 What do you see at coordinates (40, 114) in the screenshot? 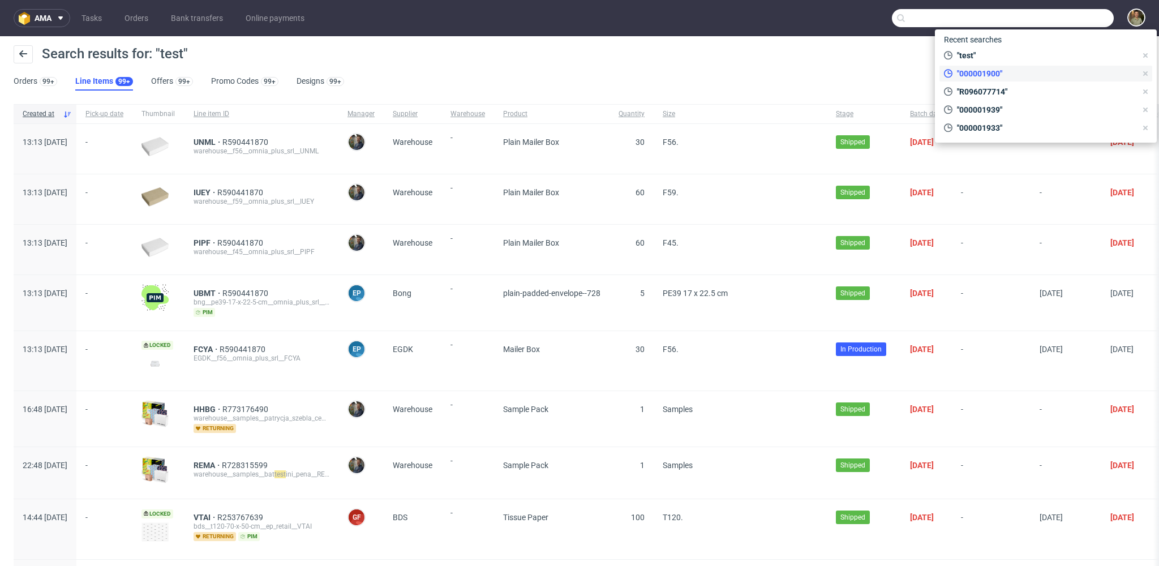
I see `span: Created at` at bounding box center [40, 114].